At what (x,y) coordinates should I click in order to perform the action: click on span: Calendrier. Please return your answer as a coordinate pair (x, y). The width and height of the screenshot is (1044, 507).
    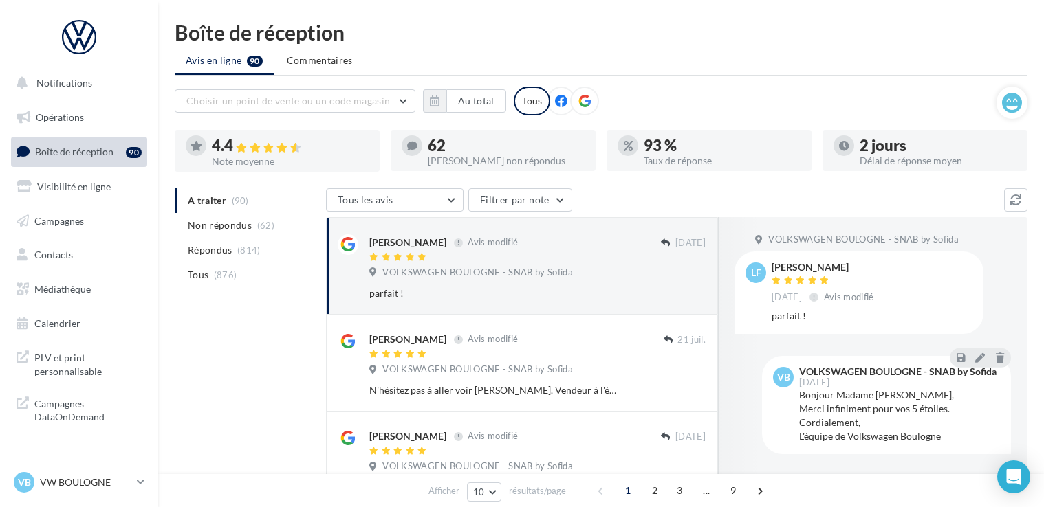
    Looking at the image, I should click on (57, 323).